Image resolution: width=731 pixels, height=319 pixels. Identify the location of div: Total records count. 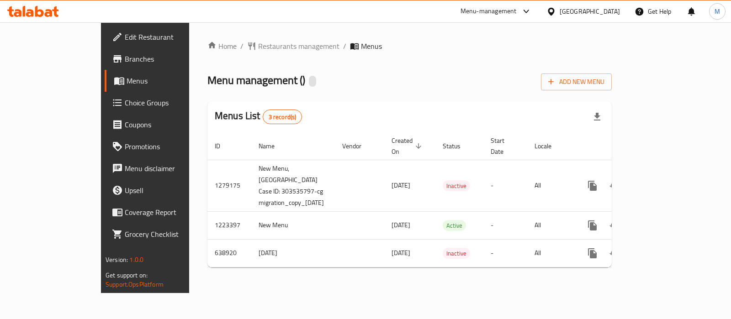
(282, 117).